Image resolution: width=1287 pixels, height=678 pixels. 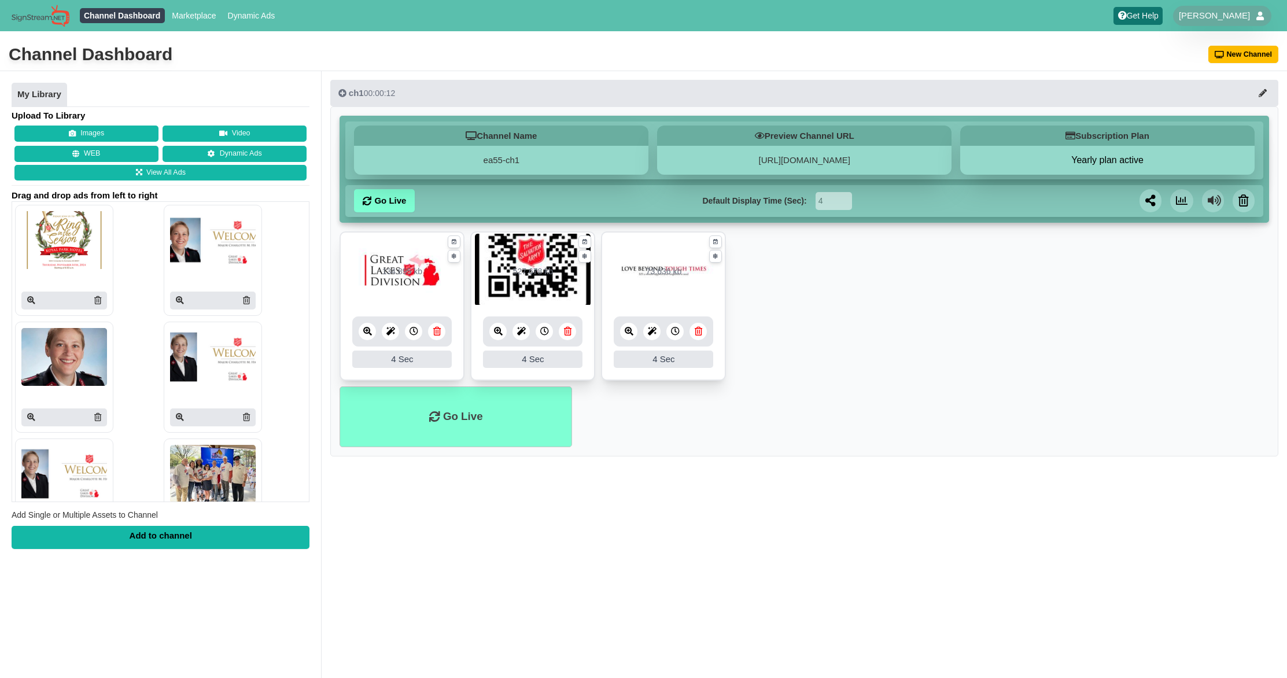 I want to click on div: 134.895 kb, so click(x=402, y=271).